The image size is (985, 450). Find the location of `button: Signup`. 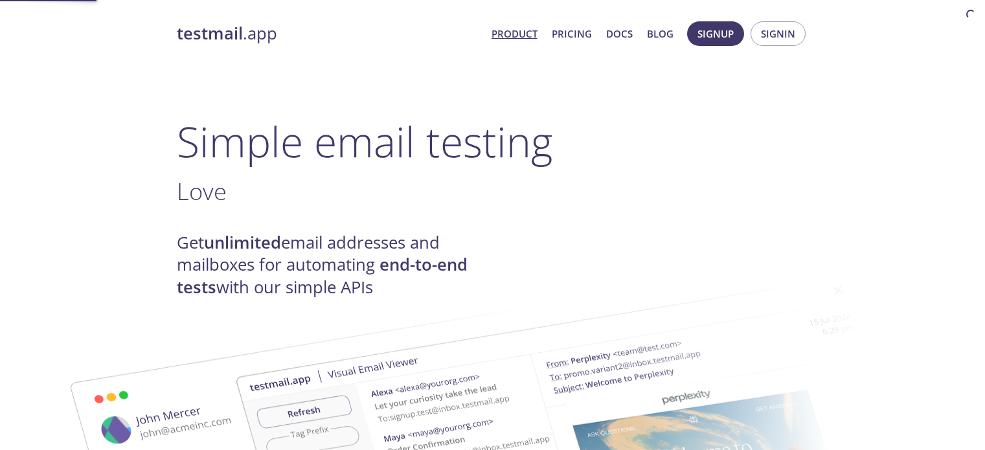

button: Signup is located at coordinates (716, 34).